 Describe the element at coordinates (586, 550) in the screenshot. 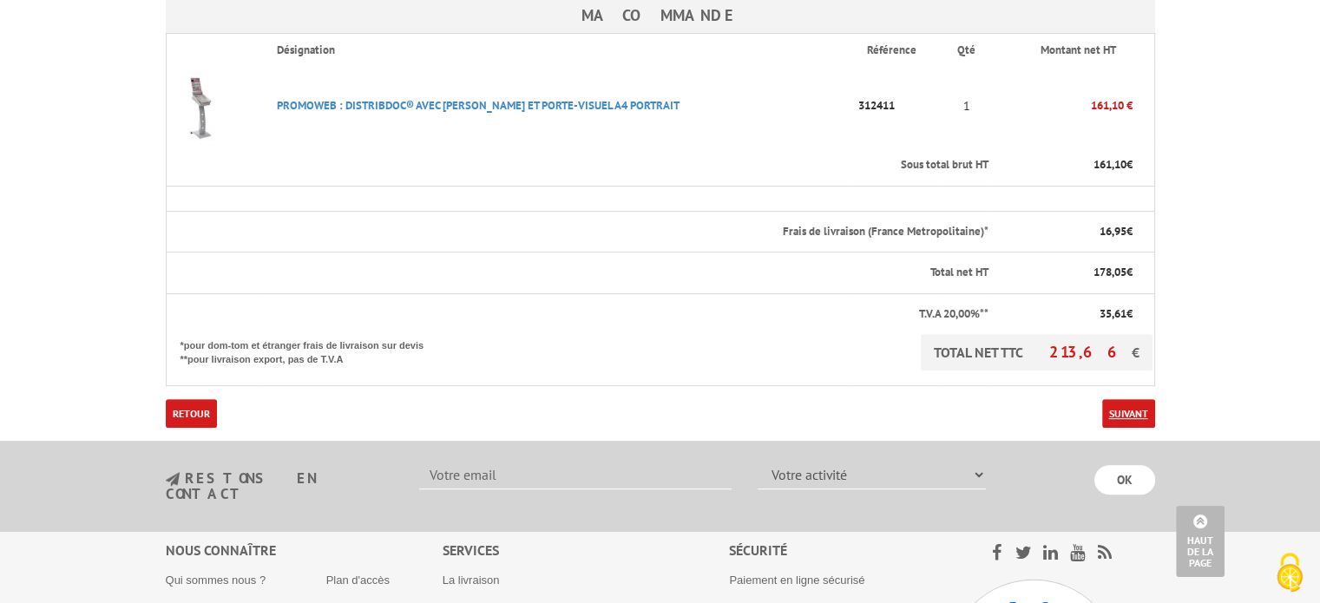

I see `div: Services` at that location.